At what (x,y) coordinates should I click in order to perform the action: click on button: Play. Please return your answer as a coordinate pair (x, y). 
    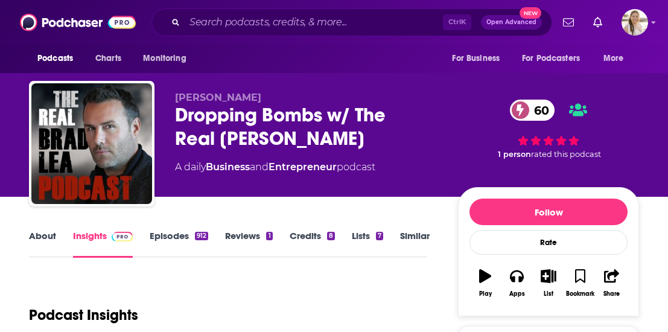
    Looking at the image, I should click on (485, 283).